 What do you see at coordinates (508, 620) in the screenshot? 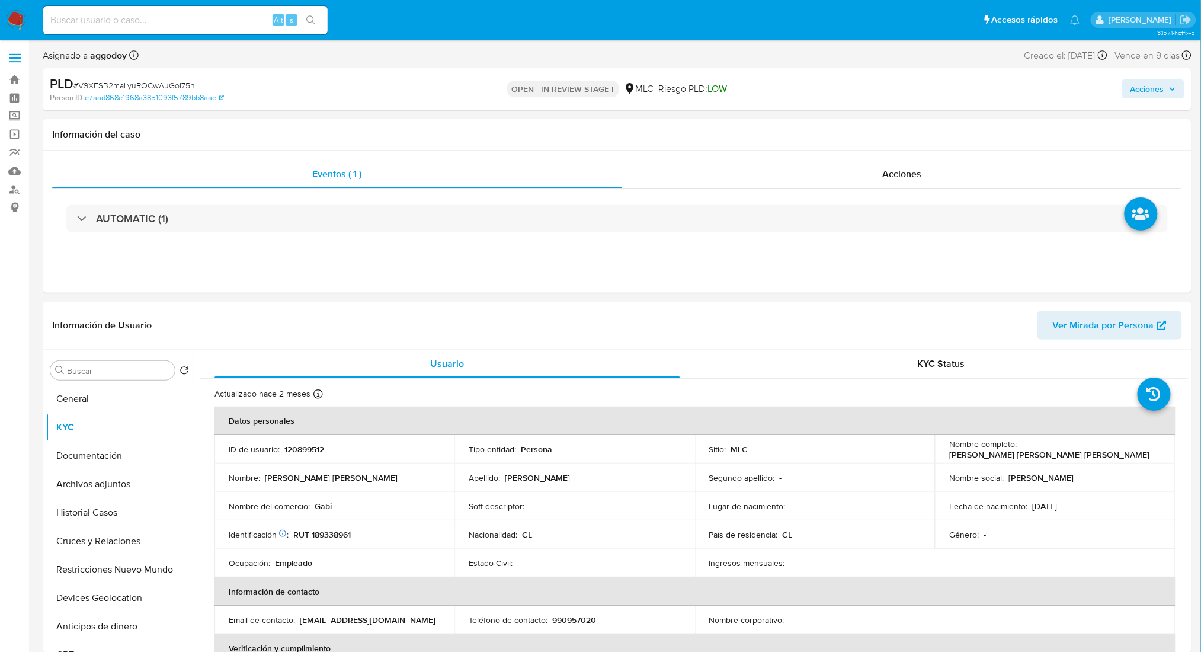
I see `p: Teléfono de contacto :` at bounding box center [508, 620].